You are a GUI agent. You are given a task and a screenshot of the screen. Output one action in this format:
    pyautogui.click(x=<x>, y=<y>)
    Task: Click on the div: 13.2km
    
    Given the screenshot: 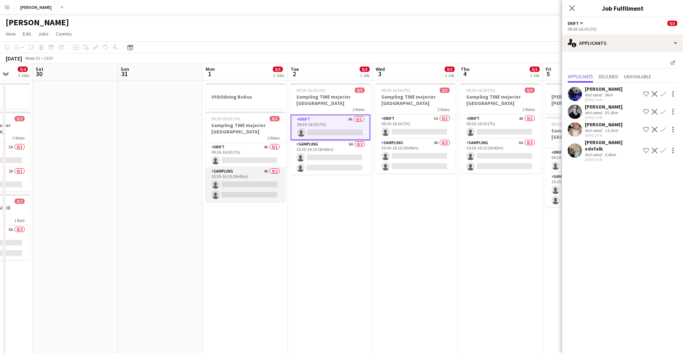 What is the action you would take?
    pyautogui.click(x=612, y=130)
    